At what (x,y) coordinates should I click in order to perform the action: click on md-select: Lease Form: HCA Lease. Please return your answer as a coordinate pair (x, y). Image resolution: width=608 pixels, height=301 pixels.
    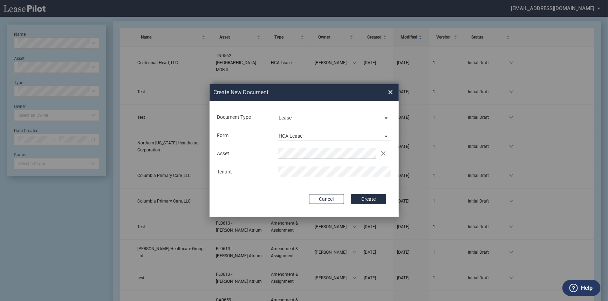
    Looking at the image, I should click on (334, 135).